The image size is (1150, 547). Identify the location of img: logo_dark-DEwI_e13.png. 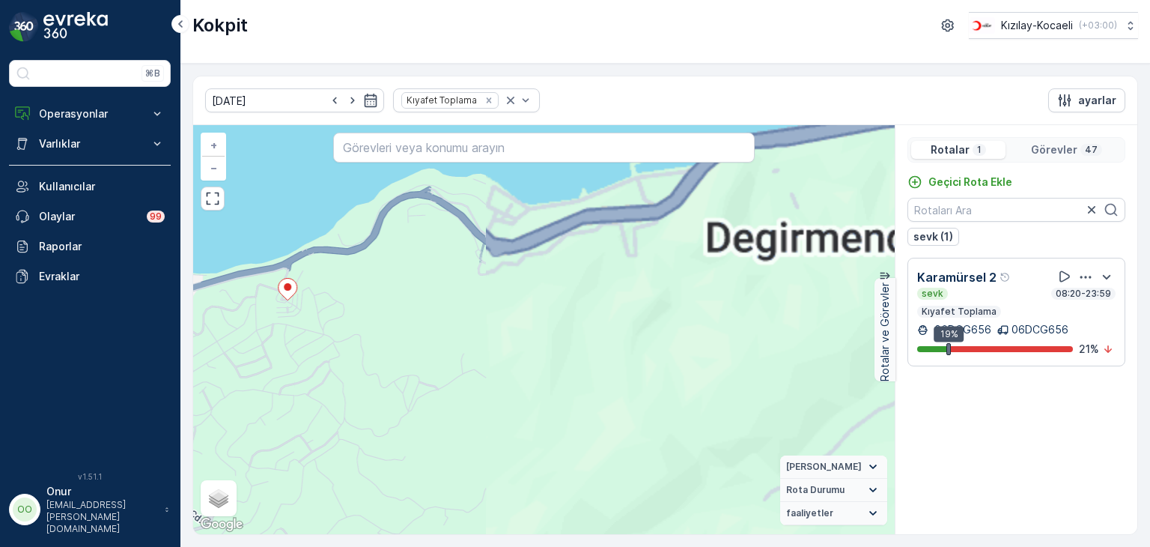
(76, 27).